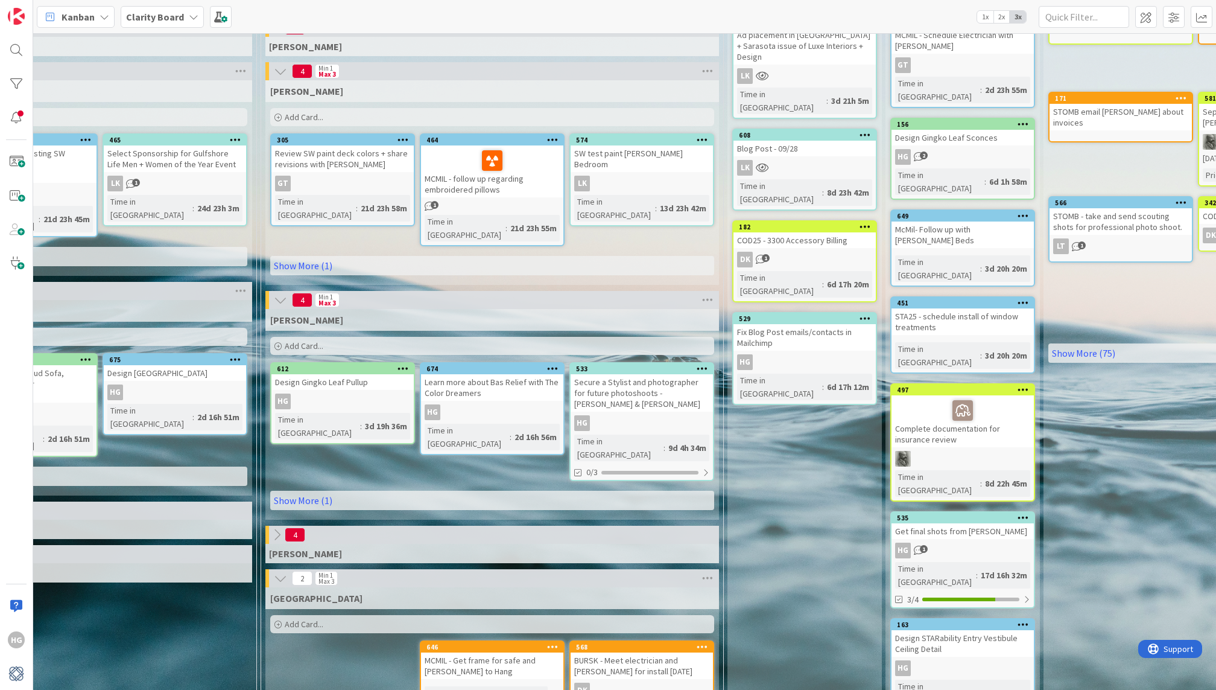  I want to click on div: 2d 16h 51m, so click(69, 439).